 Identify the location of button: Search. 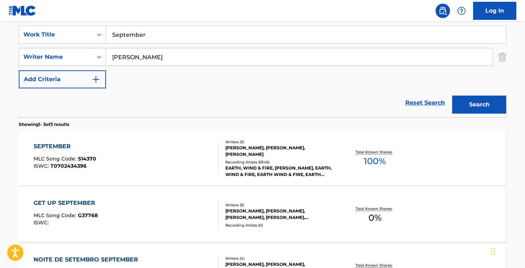
(479, 105).